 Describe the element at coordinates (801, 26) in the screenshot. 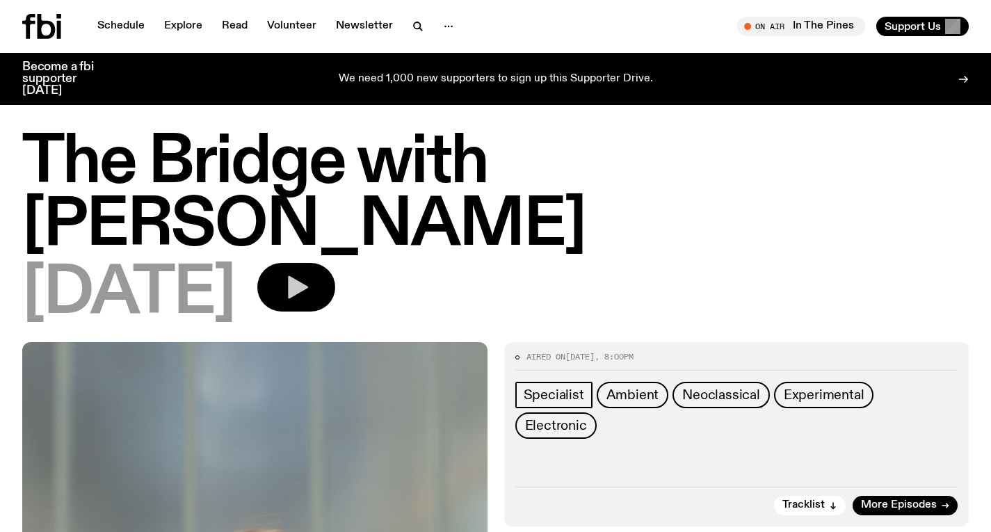

I see `button: On AirIn The Pines` at that location.